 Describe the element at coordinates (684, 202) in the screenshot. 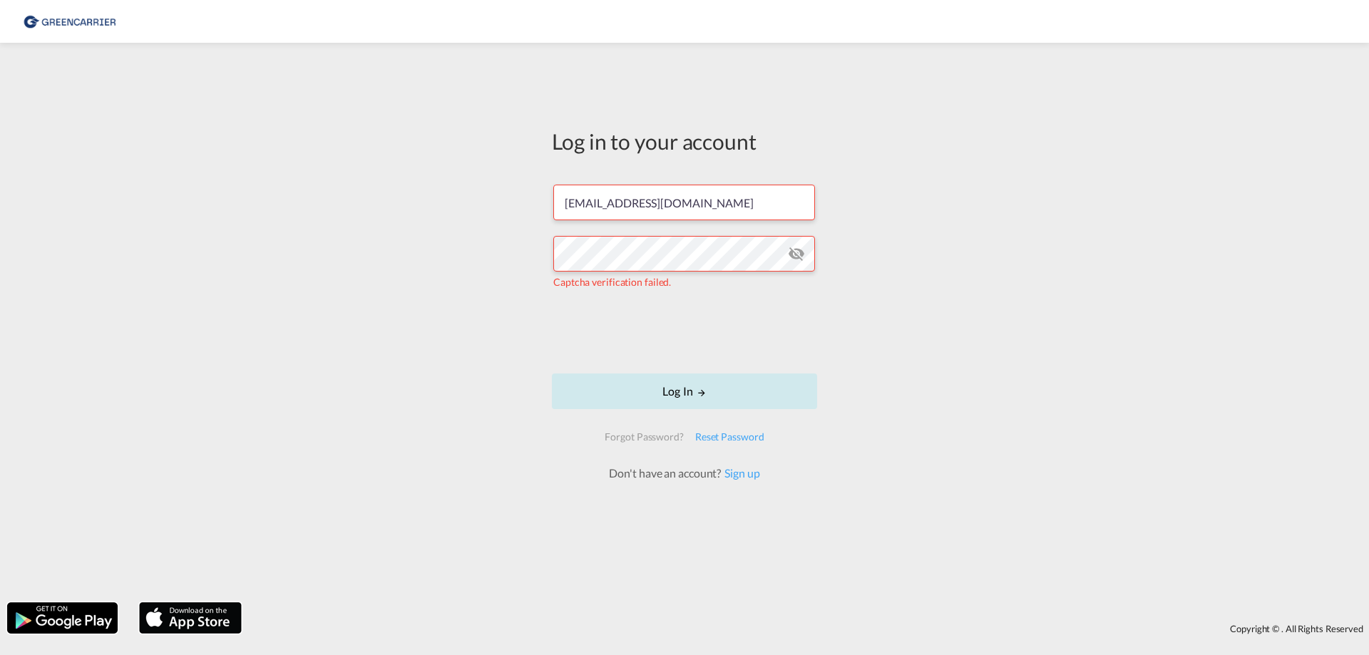

I see `input: Enter email/phone number` at that location.